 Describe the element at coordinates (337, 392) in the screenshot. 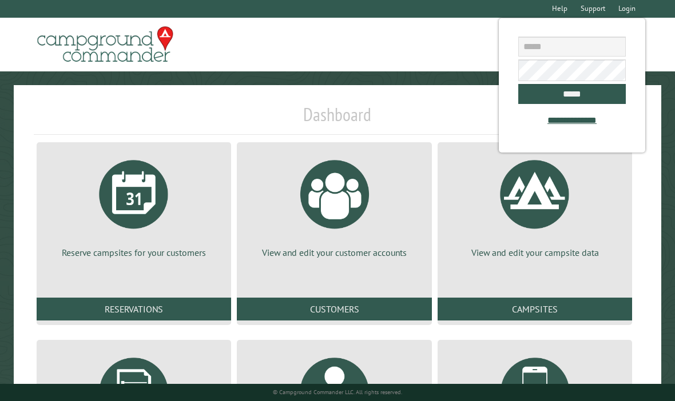

I see `small: © Campground Commander LLC. All rights reserved.` at that location.